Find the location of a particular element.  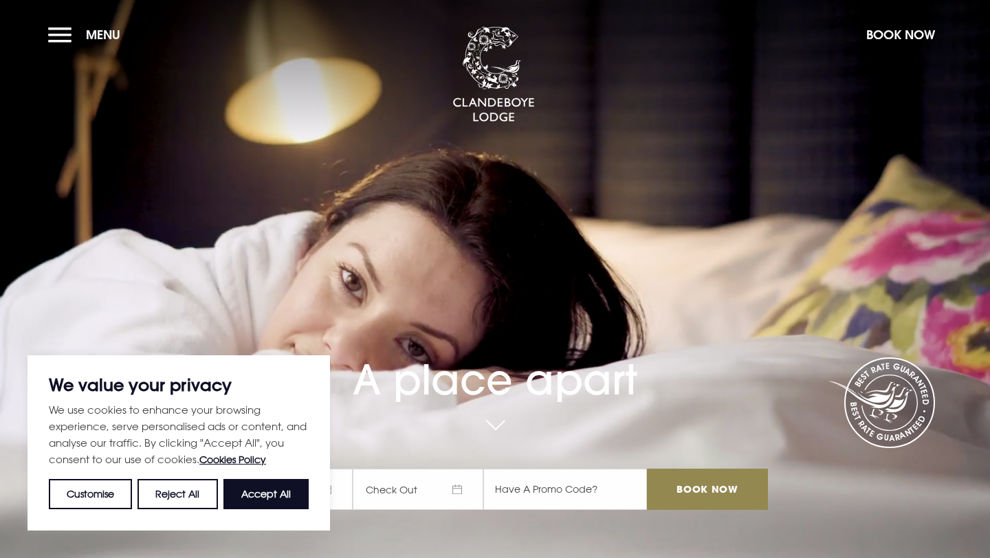

button: Customise is located at coordinates (90, 494).